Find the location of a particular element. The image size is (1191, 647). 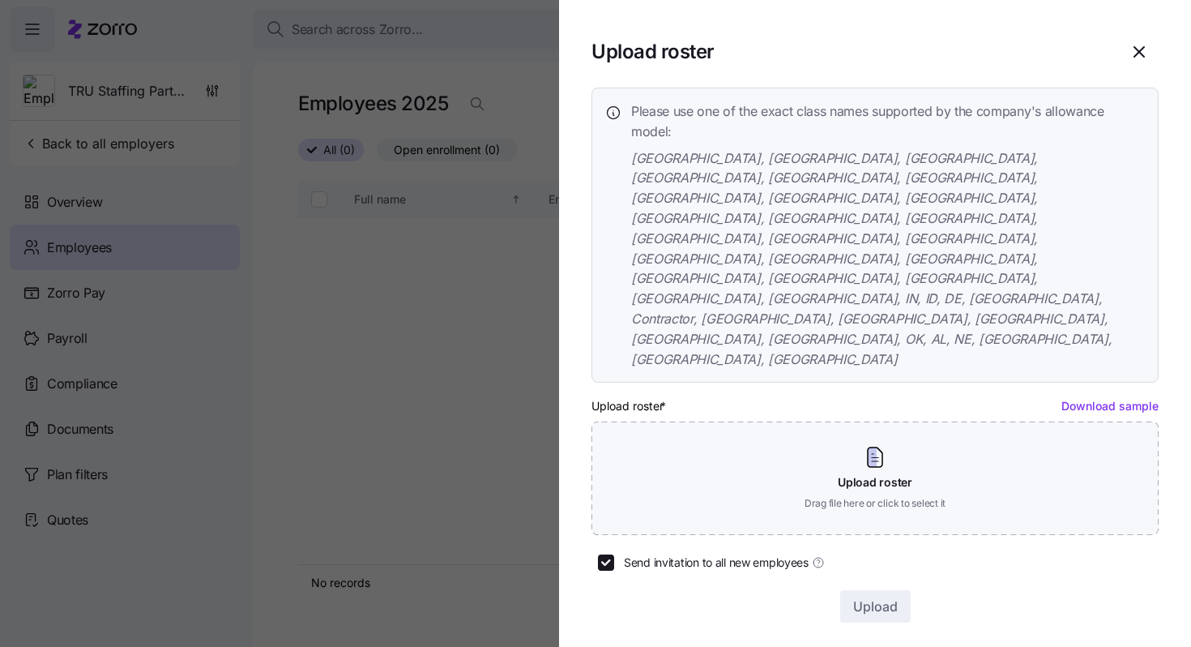

a: Download sample is located at coordinates (1110, 405).